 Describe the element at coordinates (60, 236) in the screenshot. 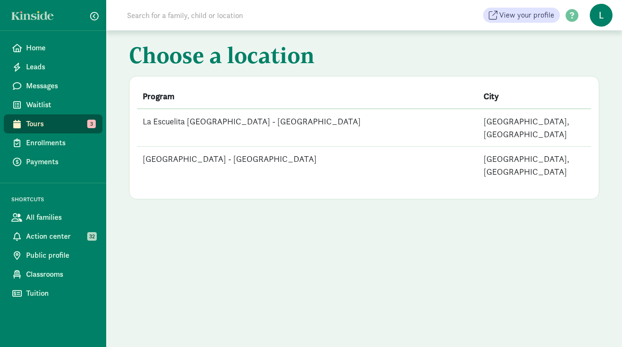

I see `span: Action center` at that location.